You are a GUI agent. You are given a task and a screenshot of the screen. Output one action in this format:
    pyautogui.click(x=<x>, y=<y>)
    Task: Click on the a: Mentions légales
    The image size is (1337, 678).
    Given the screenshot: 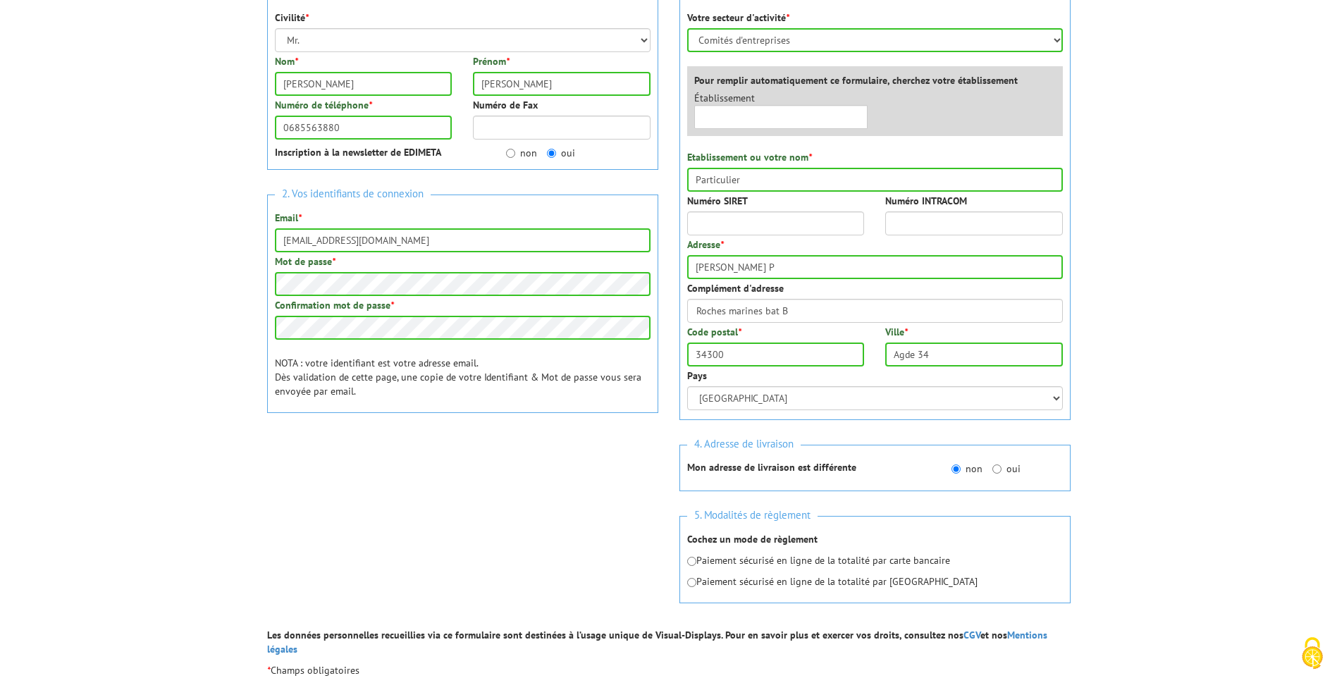 What is the action you would take?
    pyautogui.click(x=657, y=642)
    